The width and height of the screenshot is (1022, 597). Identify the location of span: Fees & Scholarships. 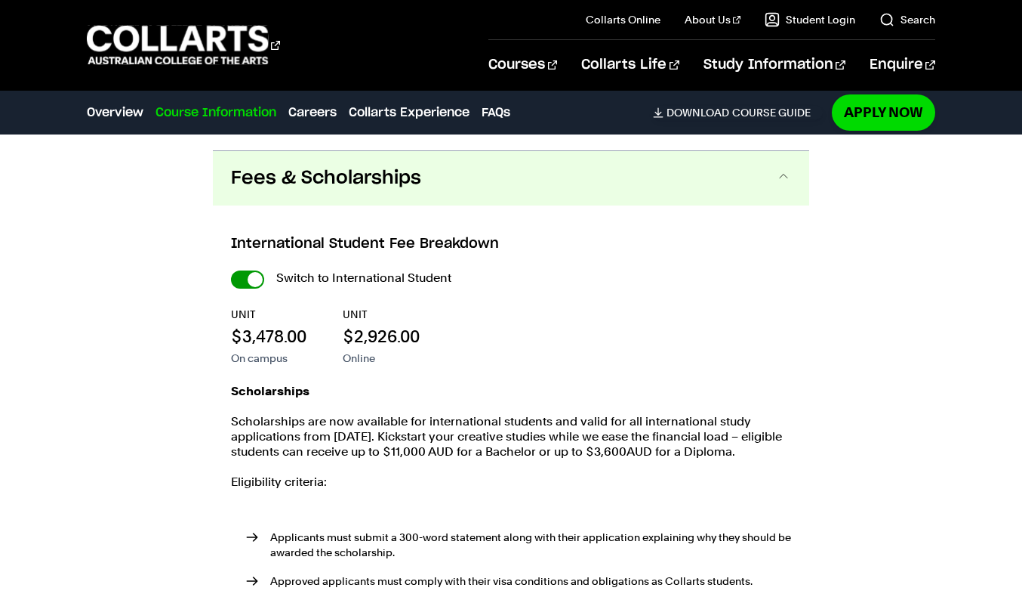
(326, 178).